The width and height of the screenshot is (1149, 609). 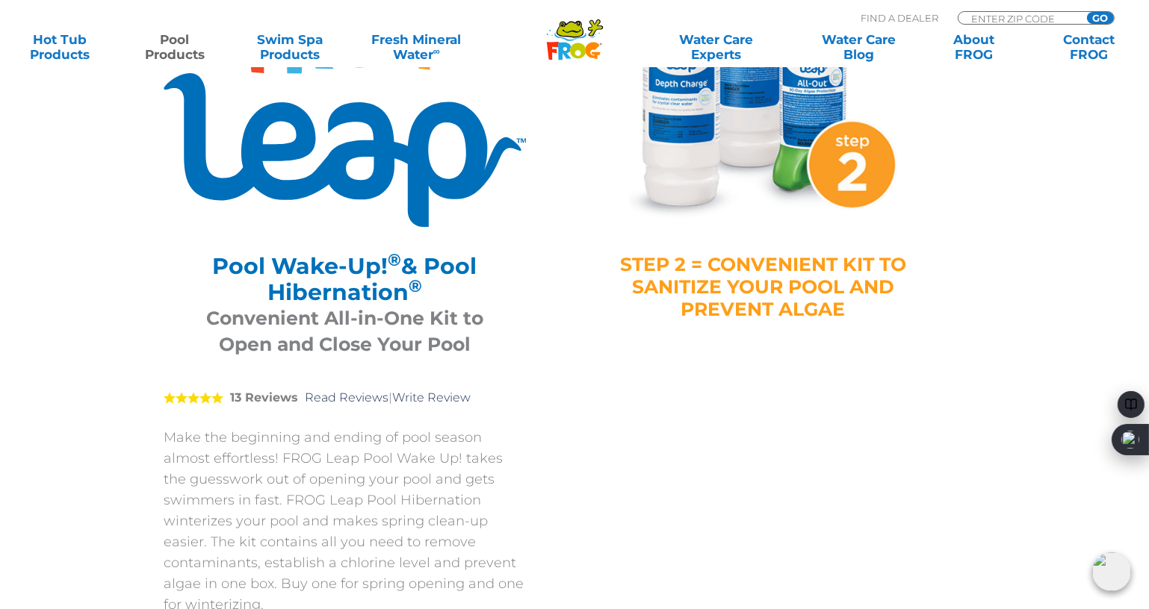 I want to click on h3: Convenient All-in-One Kit to Open and Close Your Pool, so click(x=344, y=332).